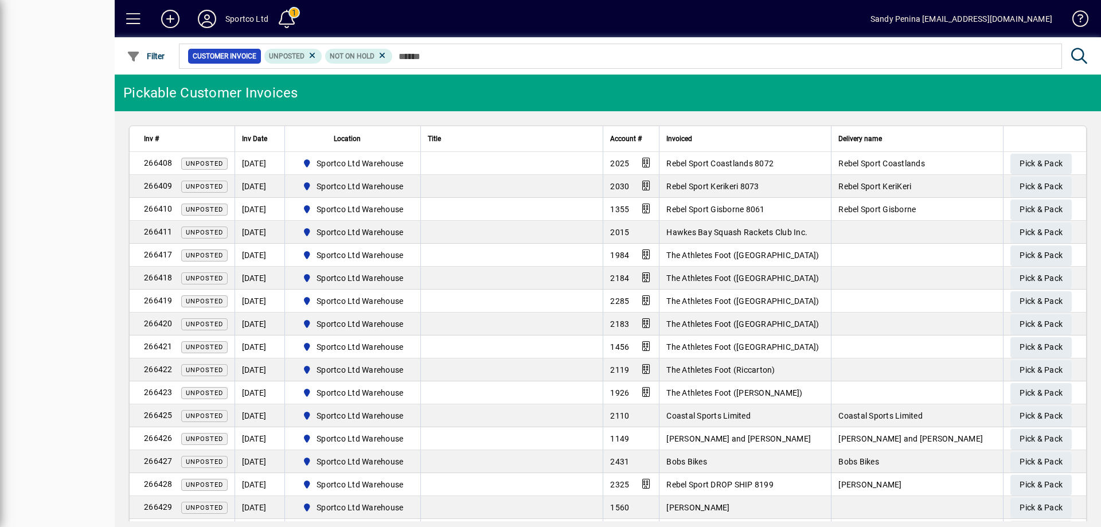  Describe the element at coordinates (619, 255) in the screenshot. I see `span: 1984` at that location.